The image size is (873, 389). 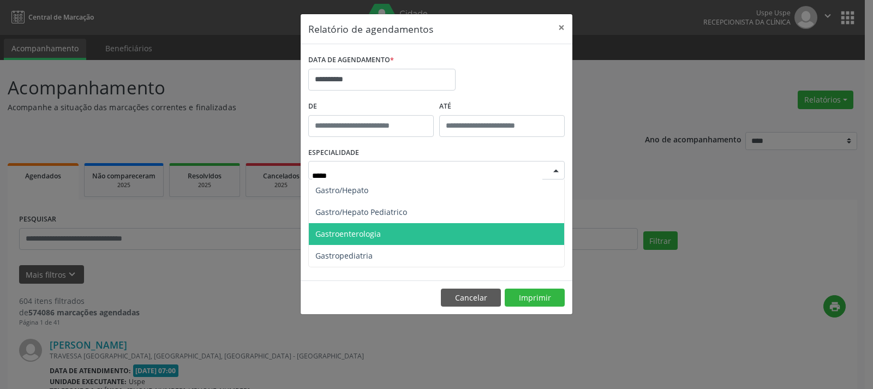 I want to click on span: Gastro/Hepato, so click(x=342, y=190).